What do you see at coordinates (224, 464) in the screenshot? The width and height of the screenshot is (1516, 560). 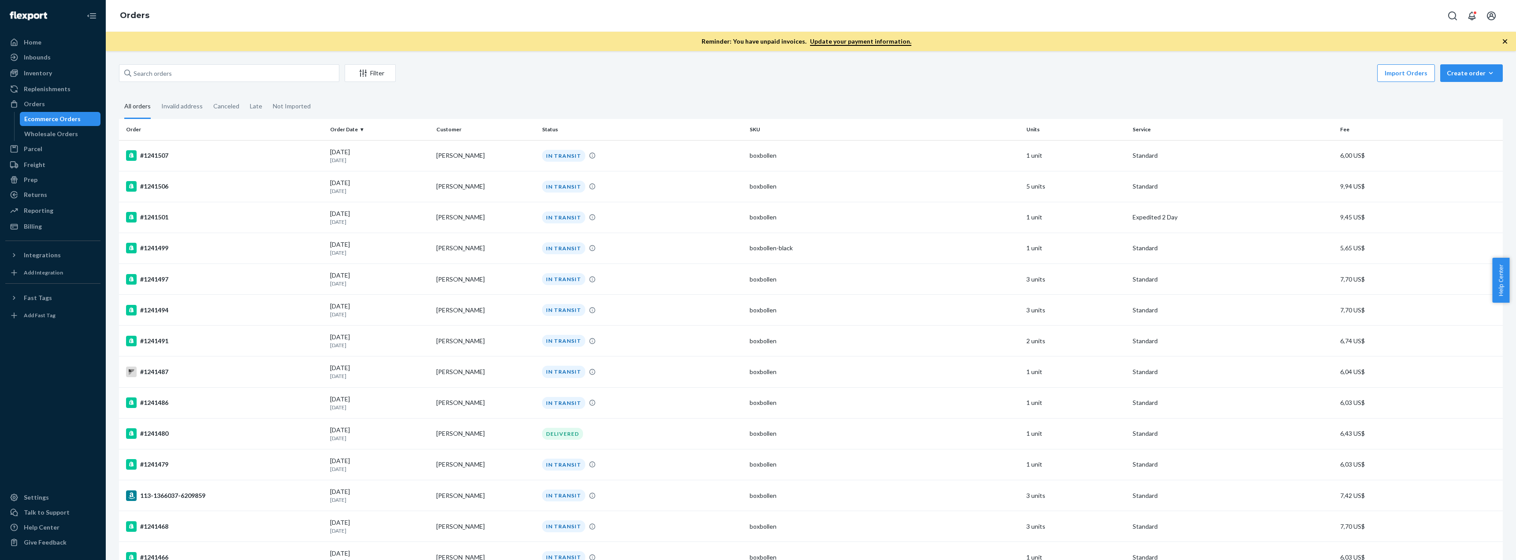 I see `div: #1241479` at bounding box center [224, 464].